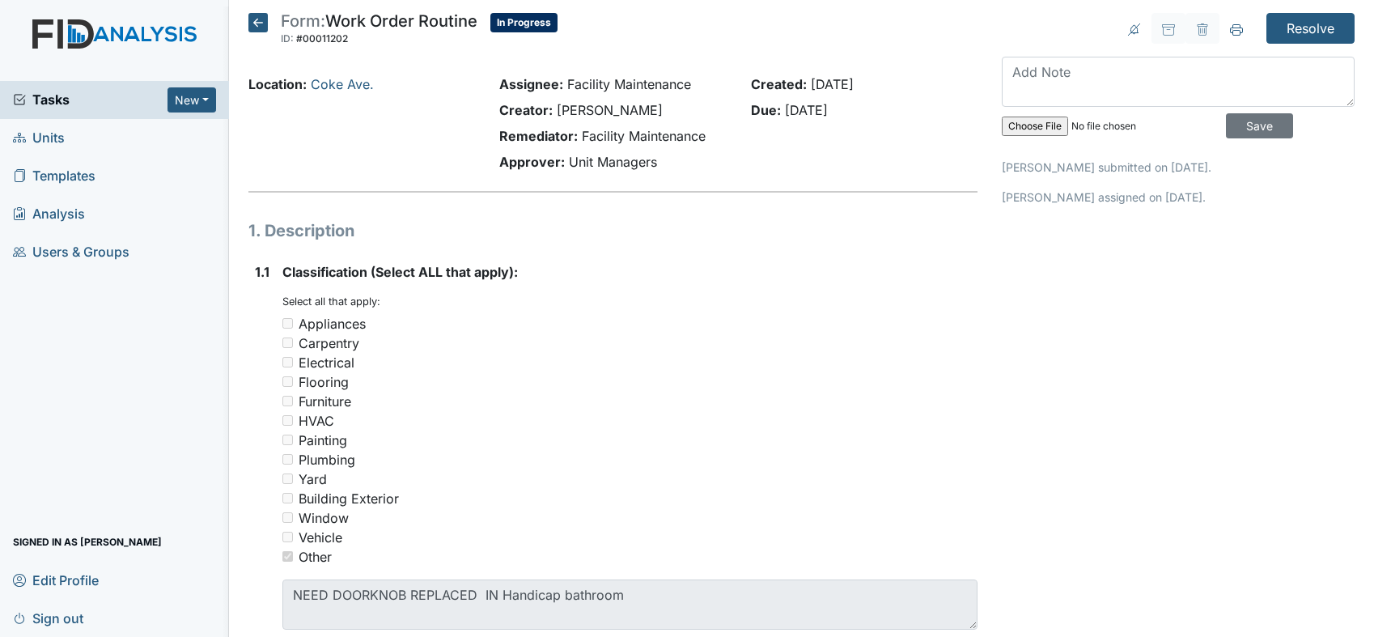 This screenshot has height=637, width=1374. Describe the element at coordinates (277, 84) in the screenshot. I see `strong: Location:` at that location.